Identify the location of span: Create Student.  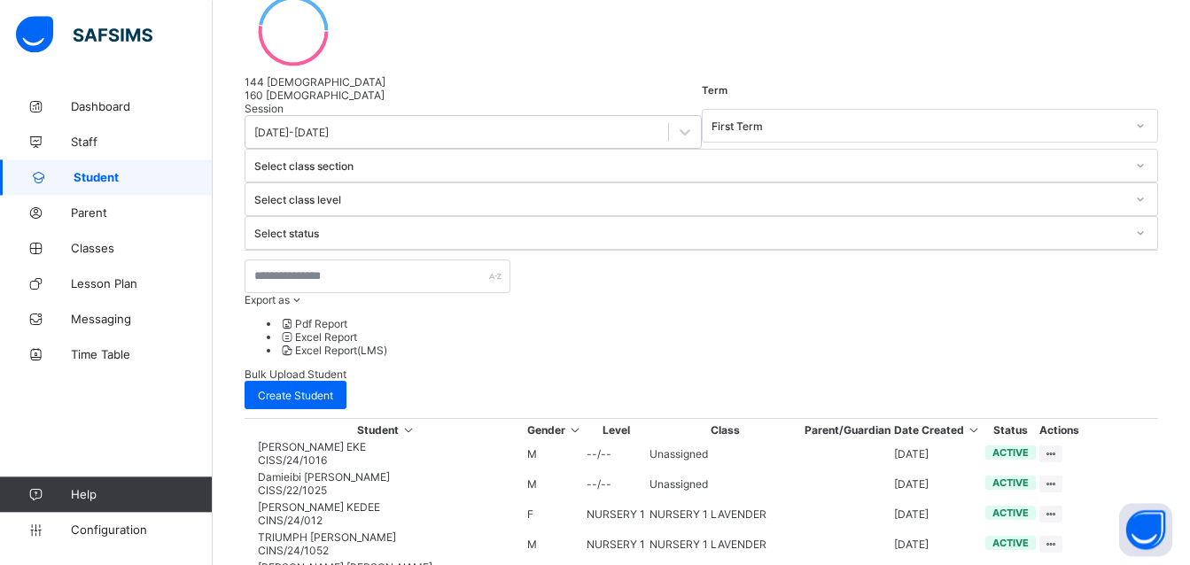
(295, 395).